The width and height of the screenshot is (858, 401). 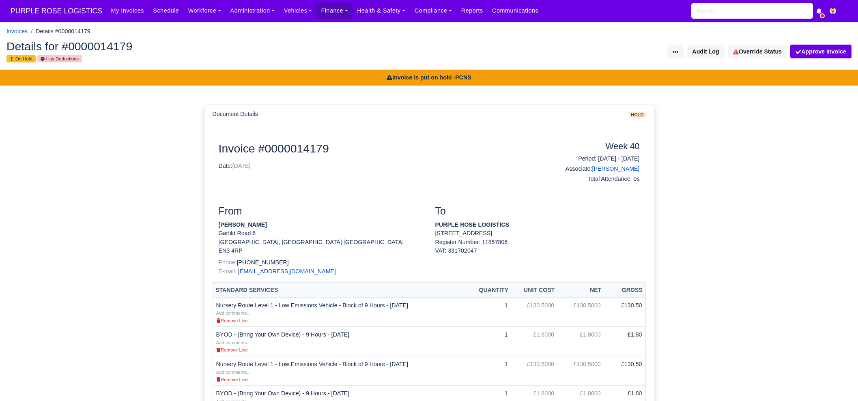 What do you see at coordinates (538, 251) in the screenshot?
I see `div: VAT: 331702047` at bounding box center [538, 251].